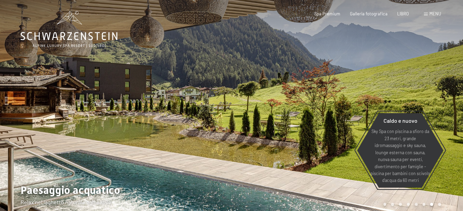  What do you see at coordinates (327, 14) in the screenshot?
I see `a: Spa Premium` at bounding box center [327, 14].